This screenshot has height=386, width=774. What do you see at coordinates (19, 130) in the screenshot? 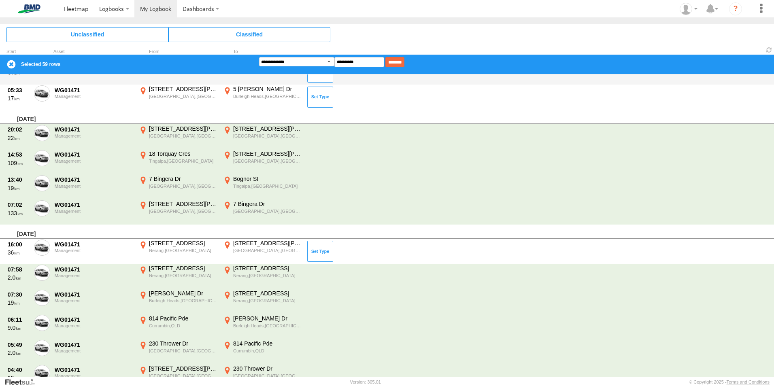
I see `div: 20:02` at bounding box center [19, 130].